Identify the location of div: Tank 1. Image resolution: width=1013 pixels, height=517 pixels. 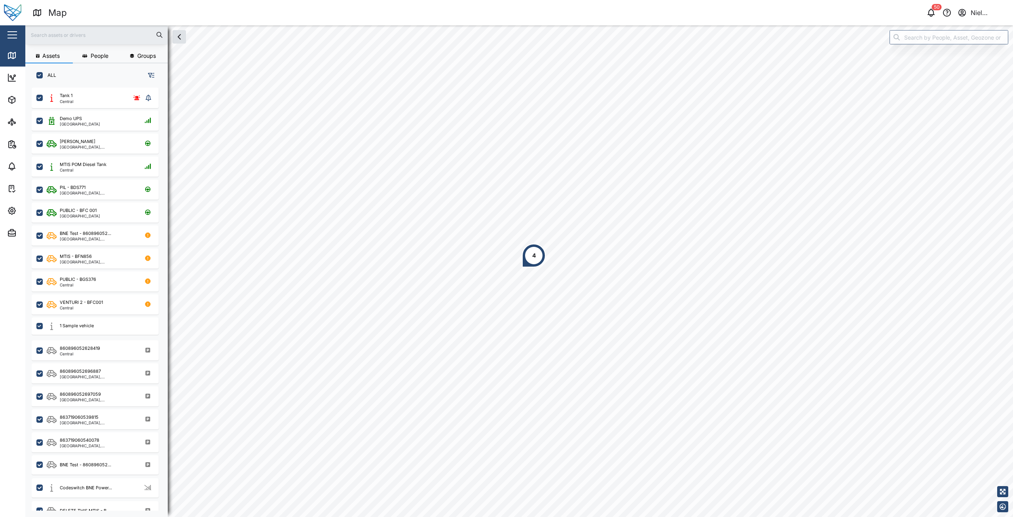
(66, 95).